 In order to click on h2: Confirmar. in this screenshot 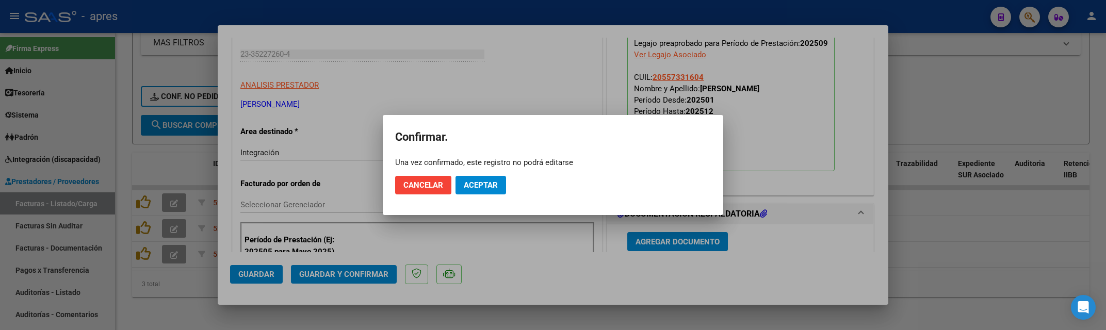, I will do `click(553, 137)`.